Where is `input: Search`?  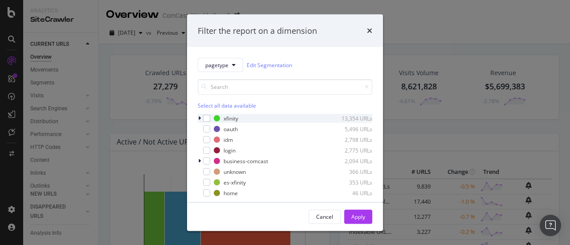
input: Search is located at coordinates (285, 87).